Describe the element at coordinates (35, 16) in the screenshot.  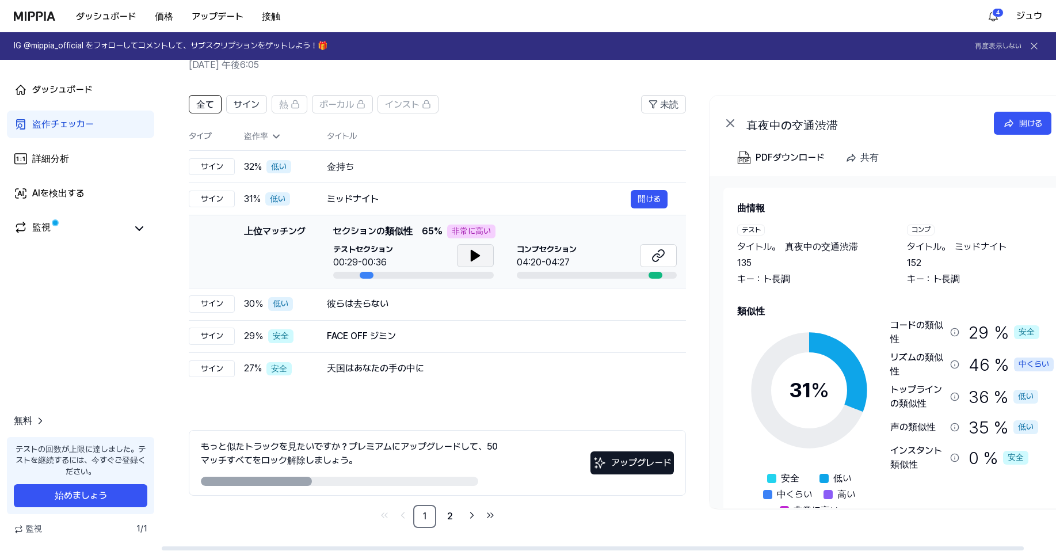
I see `img: ロゴ` at that location.